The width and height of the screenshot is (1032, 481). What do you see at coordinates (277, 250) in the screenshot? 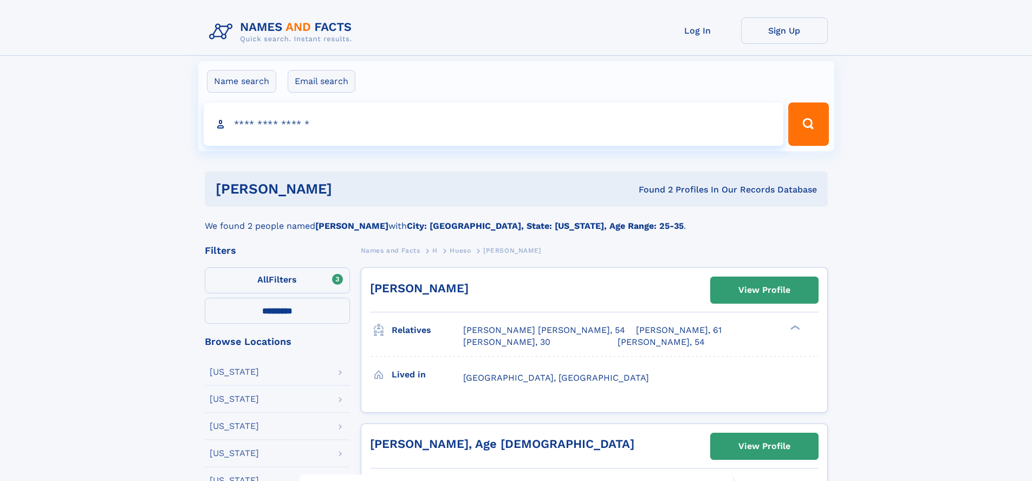
I see `div: Filters` at bounding box center [277, 250].